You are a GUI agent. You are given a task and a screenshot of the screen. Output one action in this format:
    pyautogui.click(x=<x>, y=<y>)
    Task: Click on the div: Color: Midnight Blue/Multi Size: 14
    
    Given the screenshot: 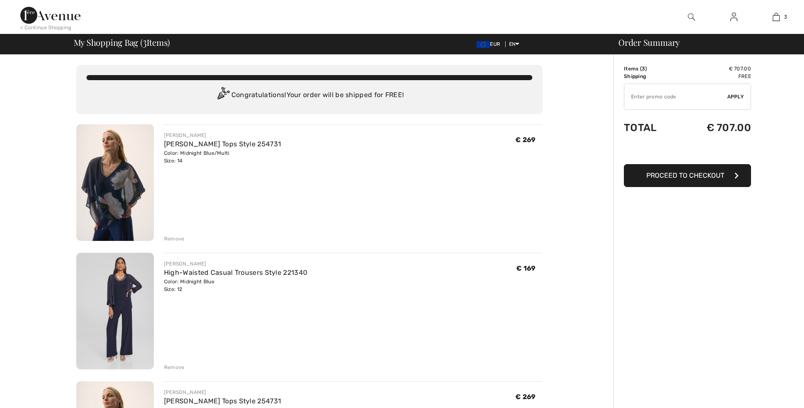 What is the action you would take?
    pyautogui.click(x=223, y=157)
    